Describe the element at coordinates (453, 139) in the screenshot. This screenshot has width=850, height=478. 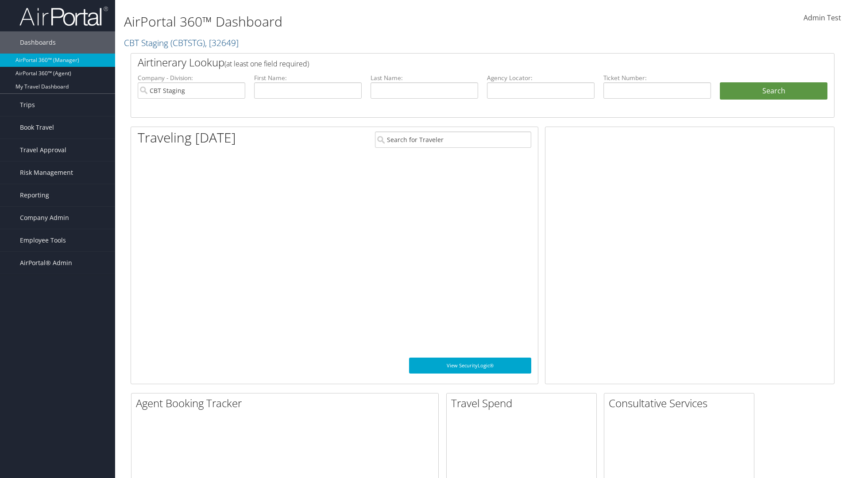
I see `input: Search for Traveler` at that location.